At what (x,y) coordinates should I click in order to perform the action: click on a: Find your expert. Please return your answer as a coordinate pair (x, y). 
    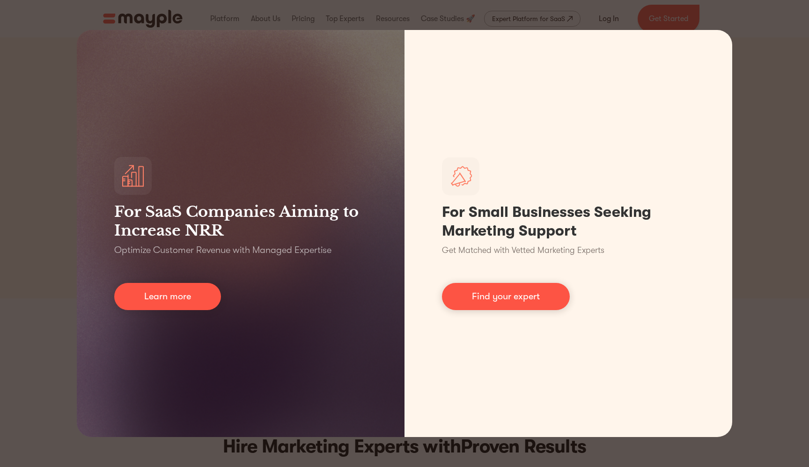
    Looking at the image, I should click on (505, 296).